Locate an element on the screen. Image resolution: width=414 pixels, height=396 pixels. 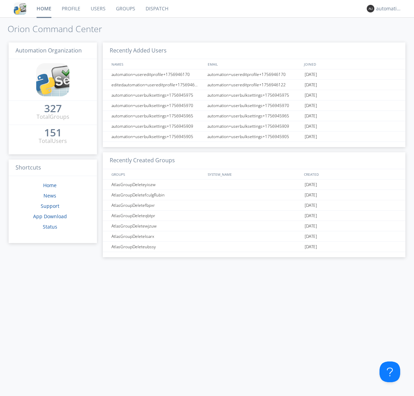
div: AtlasGroupDeletewjzuw is located at coordinates (157, 226).